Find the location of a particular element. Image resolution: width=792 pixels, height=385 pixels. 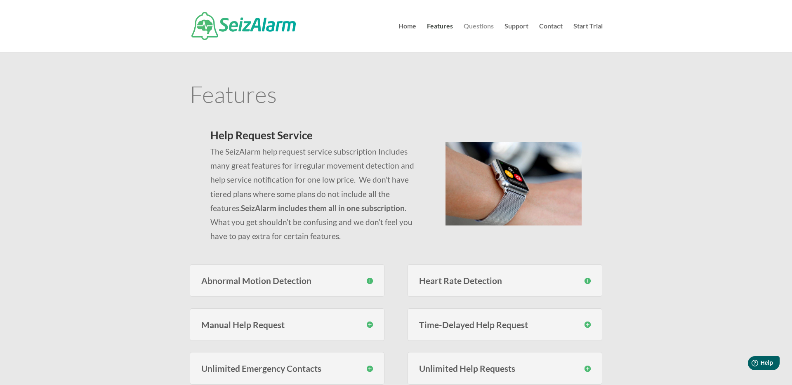

strong: SeizAlarm includes them all in one subscription is located at coordinates (322, 208).